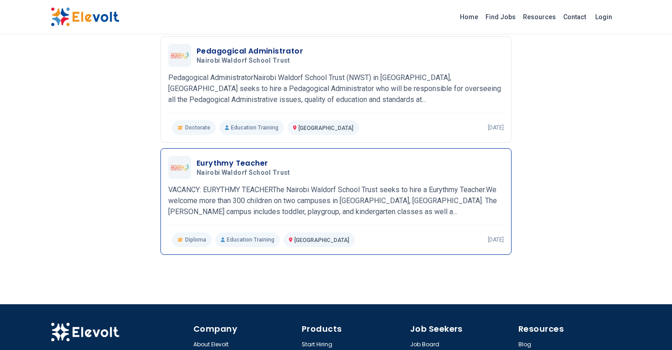 The image size is (672, 350). I want to click on a: Start Hiring, so click(317, 344).